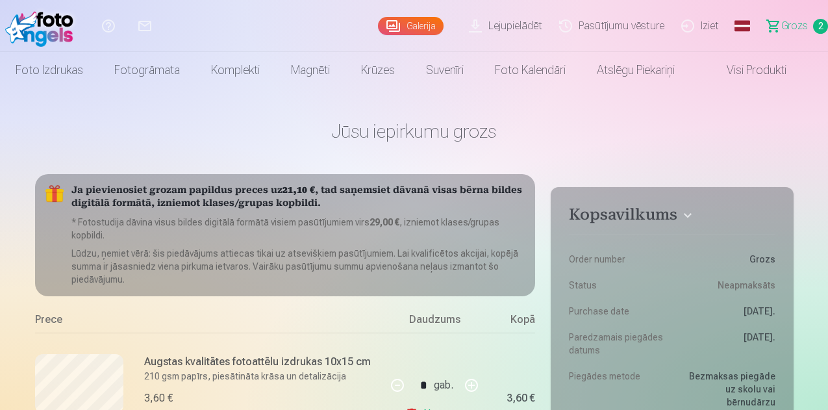 This screenshot has width=828, height=410. Describe the element at coordinates (414, 131) in the screenshot. I see `h1: Jūsu iepirkumu grozs` at that location.